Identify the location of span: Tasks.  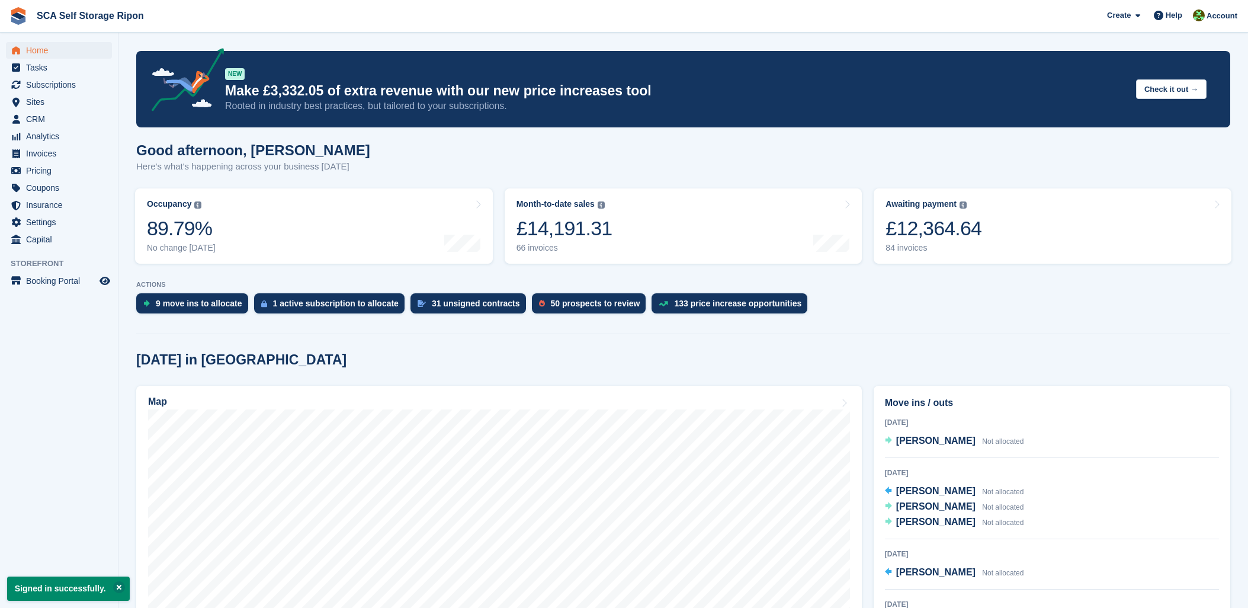
(62, 68).